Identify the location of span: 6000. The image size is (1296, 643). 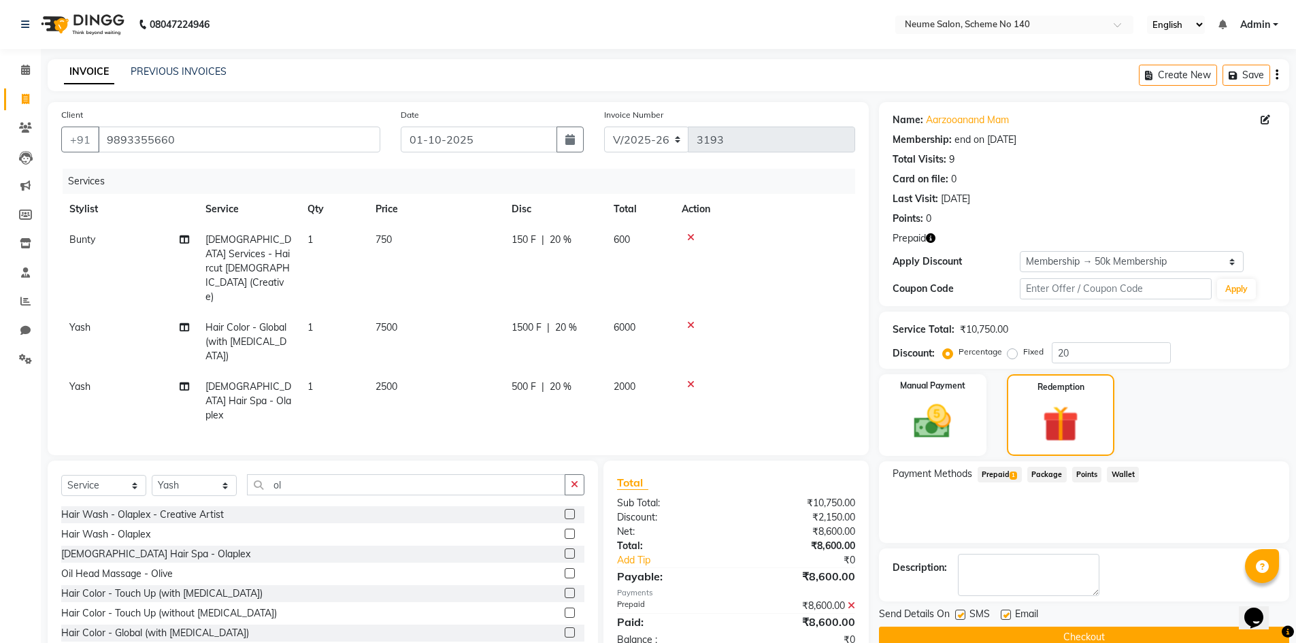
(625, 327).